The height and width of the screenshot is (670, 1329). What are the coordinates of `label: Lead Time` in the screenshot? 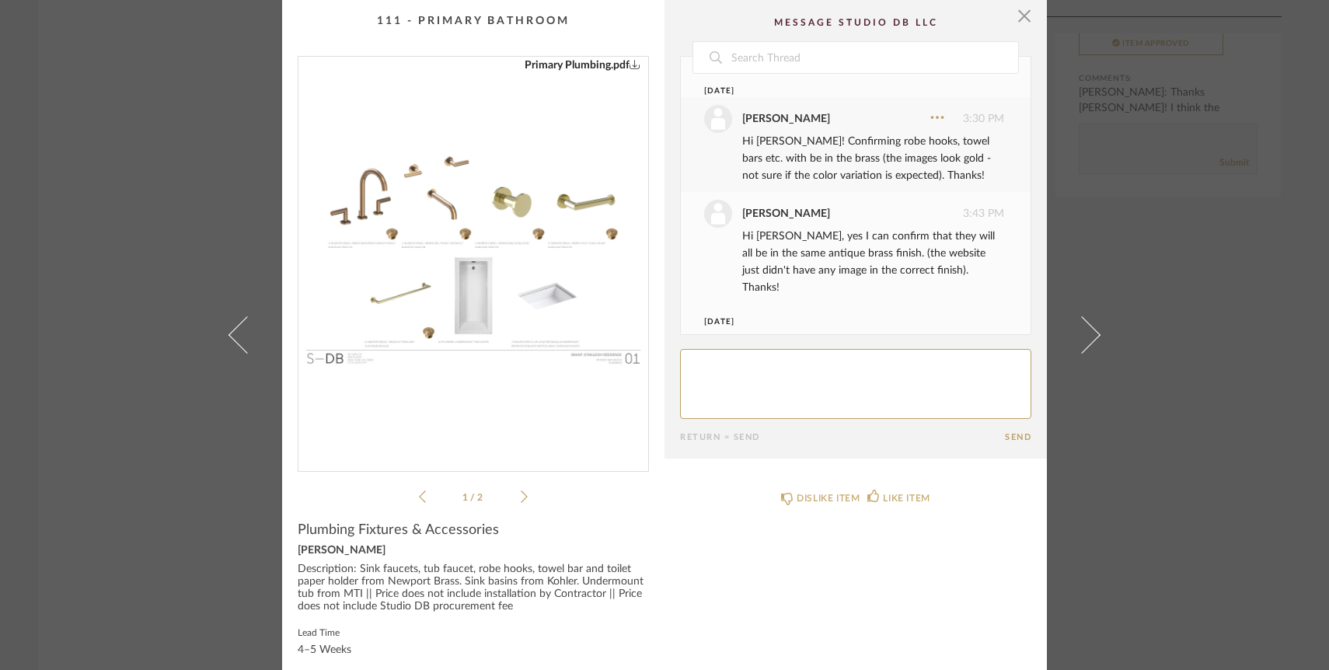 It's located at (324, 632).